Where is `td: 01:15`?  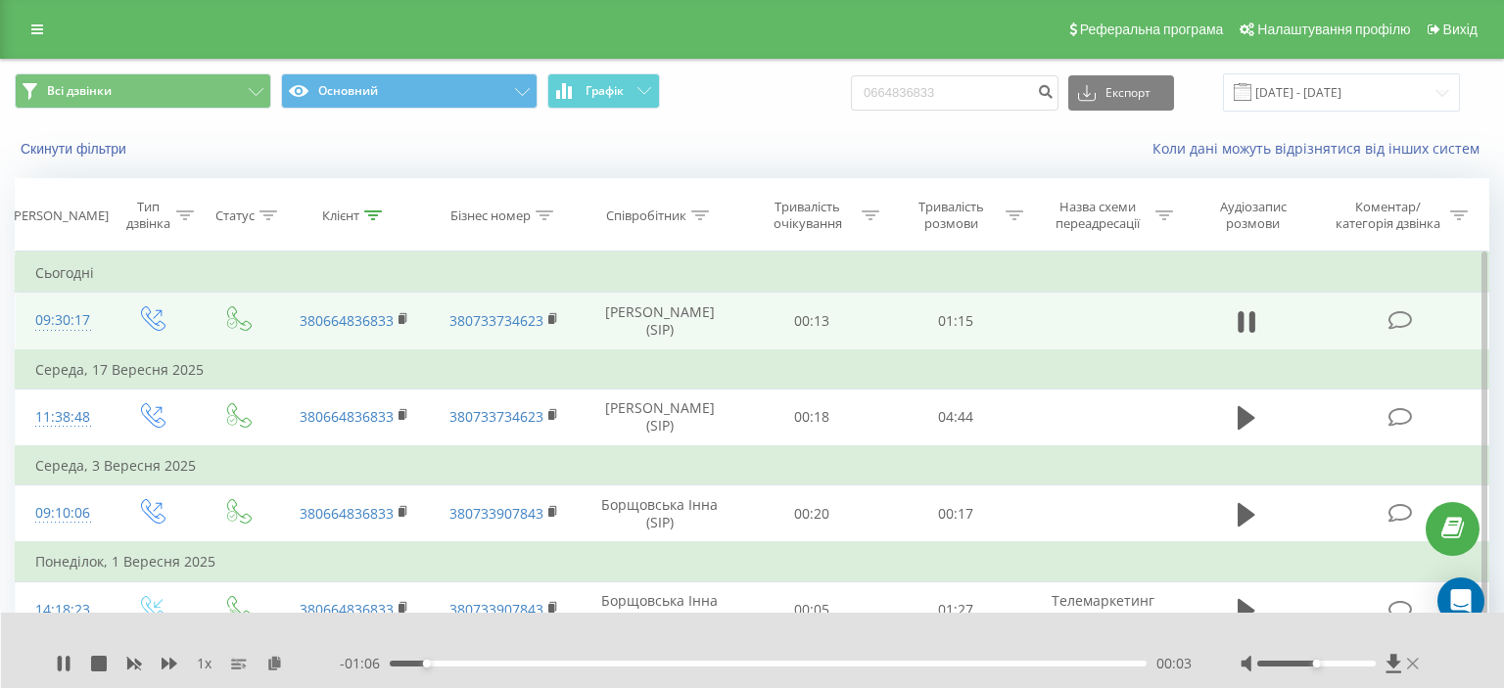 td: 01:15 is located at coordinates (956, 321).